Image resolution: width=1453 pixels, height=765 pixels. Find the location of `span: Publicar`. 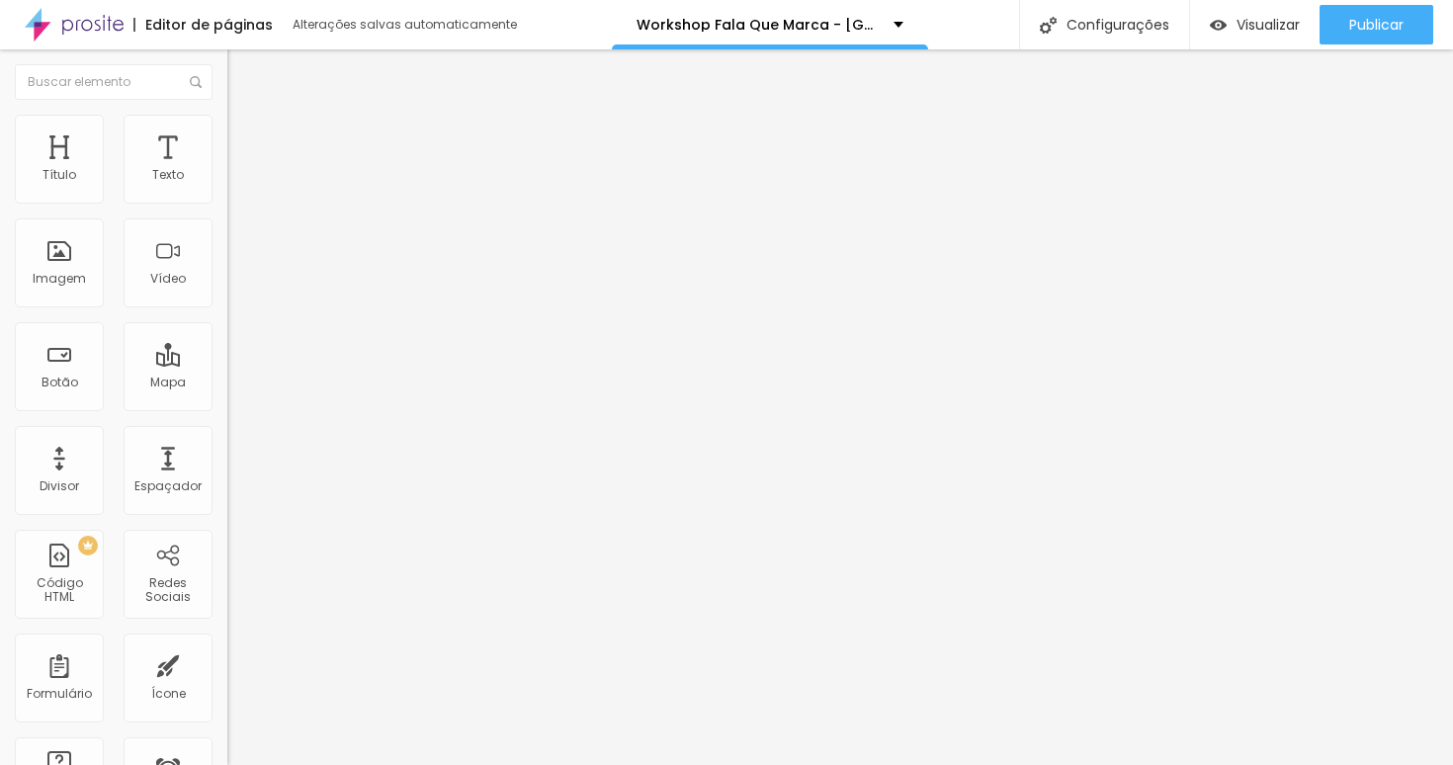

span: Publicar is located at coordinates (1376, 25).